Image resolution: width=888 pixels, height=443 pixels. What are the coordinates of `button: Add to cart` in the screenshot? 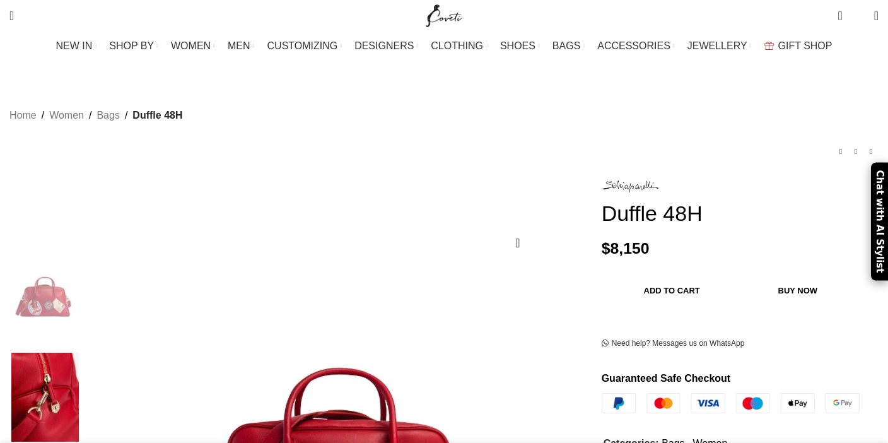 It's located at (672, 290).